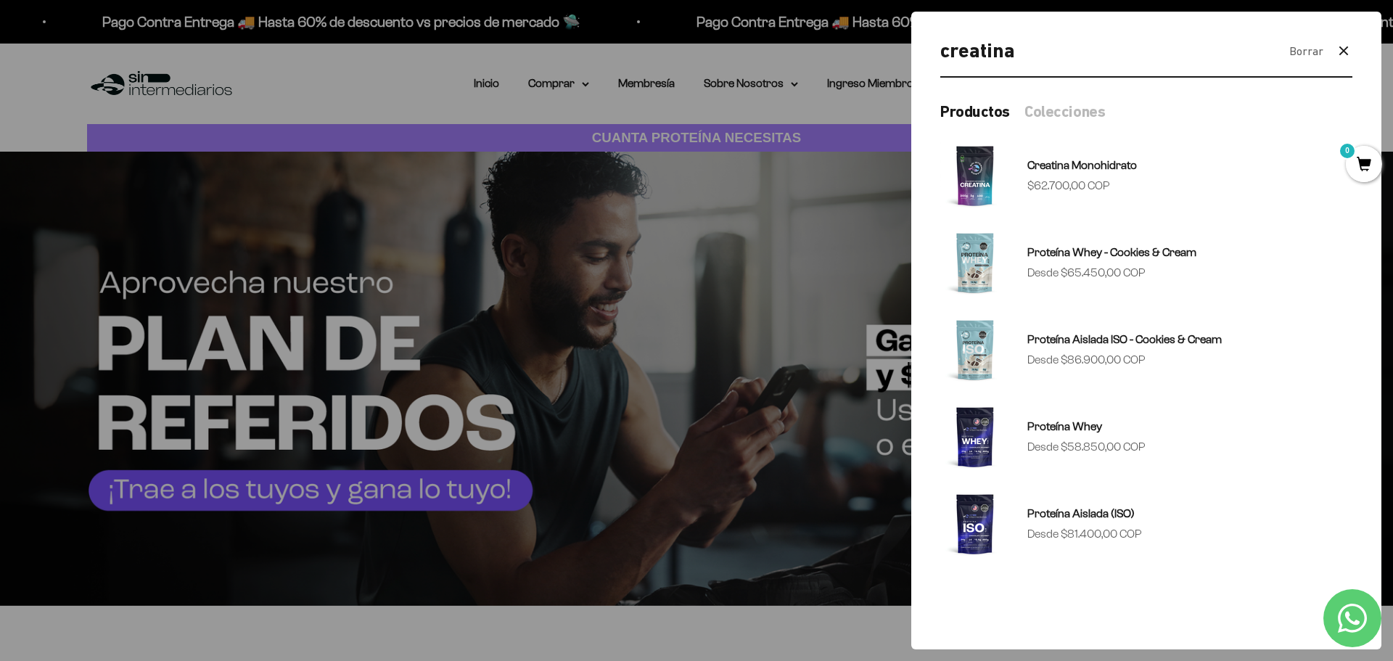 The width and height of the screenshot is (1393, 661). Describe the element at coordinates (1109, 51) in the screenshot. I see `input: Buscar` at that location.